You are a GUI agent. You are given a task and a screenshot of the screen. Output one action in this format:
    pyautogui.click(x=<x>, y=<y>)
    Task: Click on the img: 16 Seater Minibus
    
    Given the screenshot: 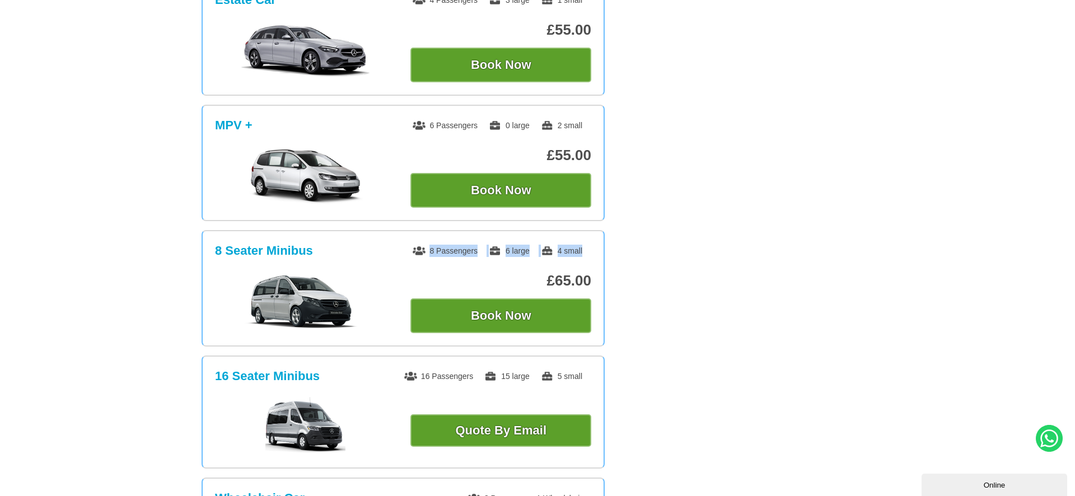 What is the action you would take?
    pyautogui.click(x=305, y=426)
    